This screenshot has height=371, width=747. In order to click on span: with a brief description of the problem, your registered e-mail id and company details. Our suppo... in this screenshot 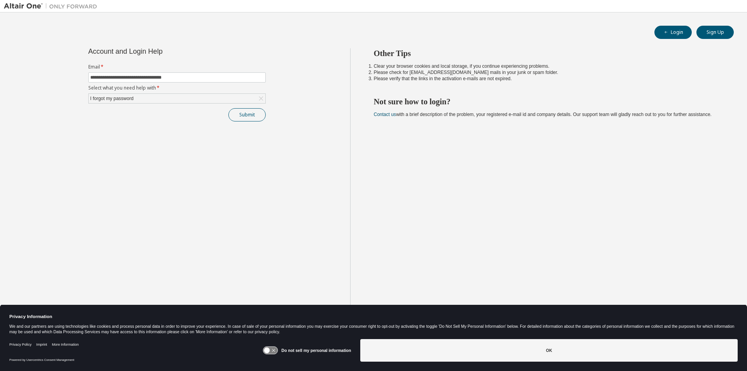, I will do `click(543, 114)`.